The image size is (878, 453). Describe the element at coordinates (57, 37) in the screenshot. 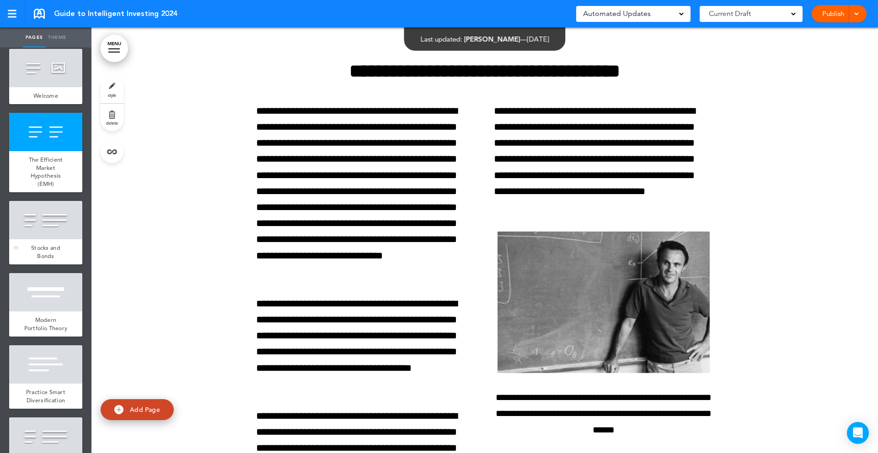

I see `a: Theme` at that location.